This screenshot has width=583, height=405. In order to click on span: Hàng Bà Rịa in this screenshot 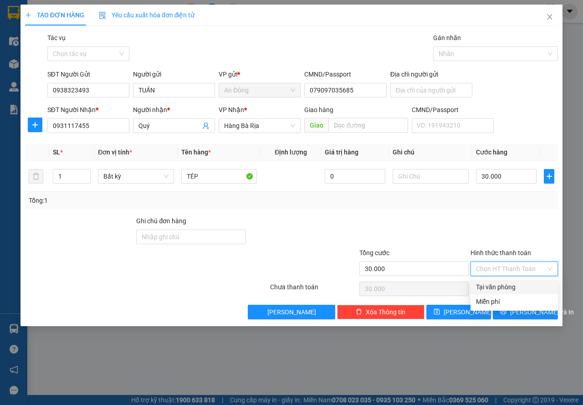, I will do `click(259, 126)`.